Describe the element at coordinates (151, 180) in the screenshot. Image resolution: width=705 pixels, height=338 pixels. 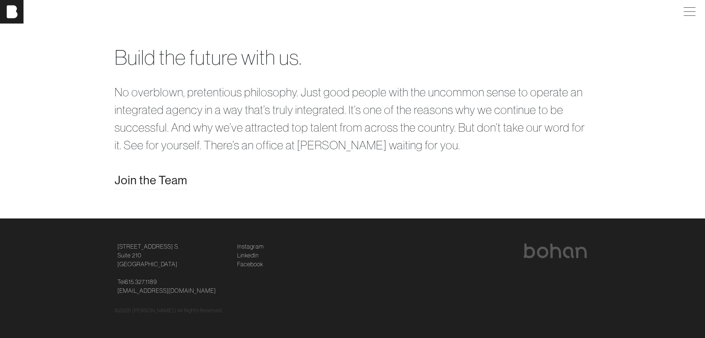
I see `a: Join the Team` at that location.